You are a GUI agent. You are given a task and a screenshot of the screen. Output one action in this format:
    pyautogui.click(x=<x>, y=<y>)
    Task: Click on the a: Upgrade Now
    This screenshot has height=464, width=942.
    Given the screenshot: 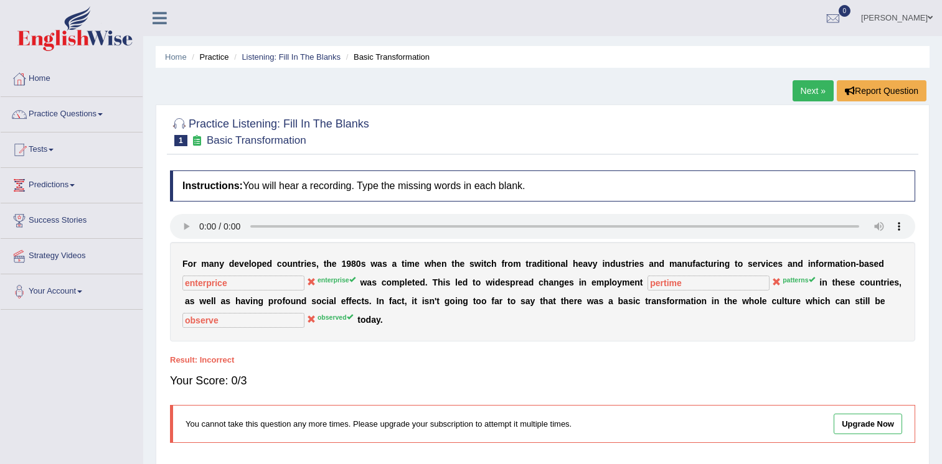 What is the action you would take?
    pyautogui.click(x=868, y=424)
    